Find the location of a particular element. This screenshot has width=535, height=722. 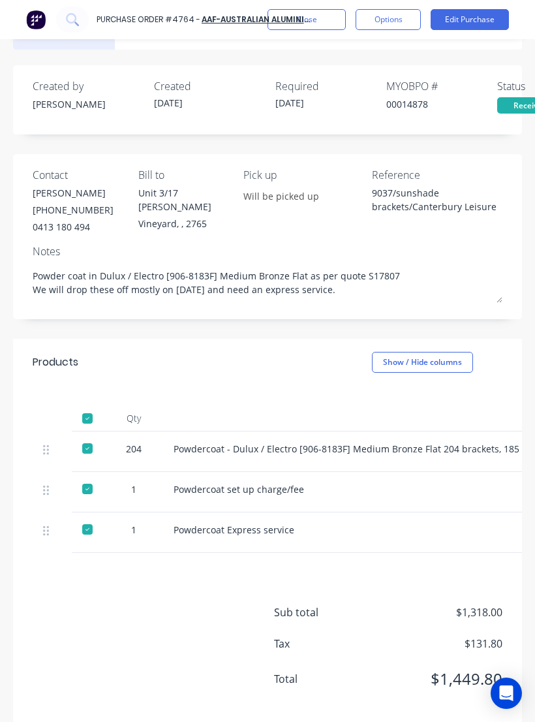

div: Created is located at coordinates (209, 86).